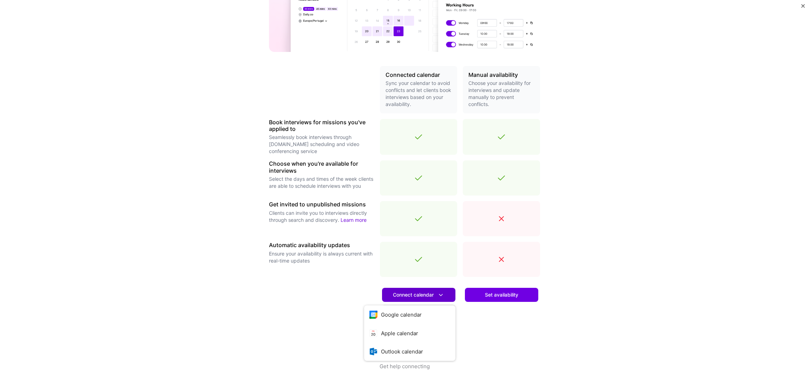 The width and height of the screenshot is (809, 384). Describe the element at coordinates (322, 167) in the screenshot. I see `h3: Choose when you're available for interviews` at that location.